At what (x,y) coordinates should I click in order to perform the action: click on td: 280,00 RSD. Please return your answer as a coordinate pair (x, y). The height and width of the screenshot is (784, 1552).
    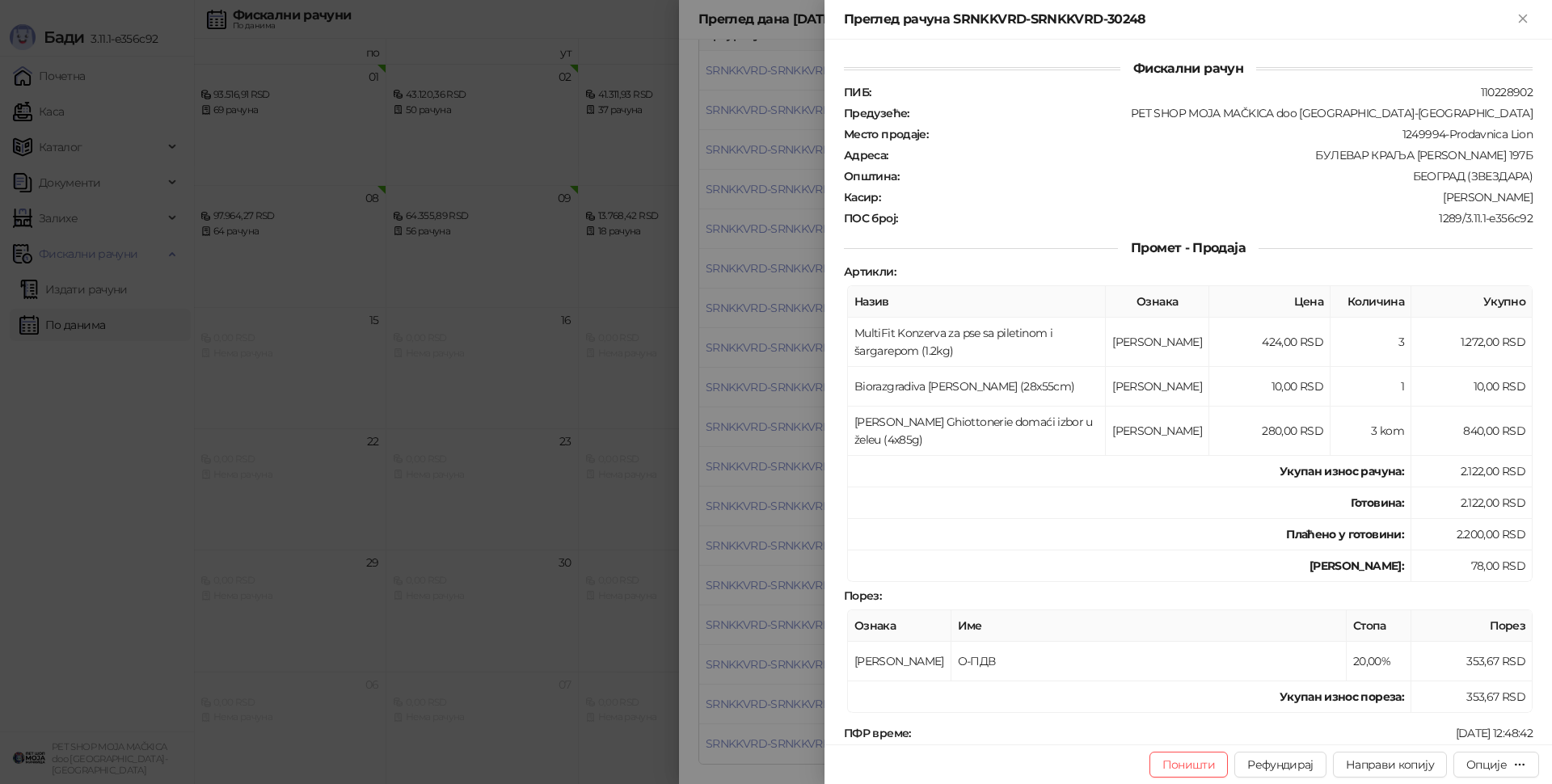
    Looking at the image, I should click on (1270, 431).